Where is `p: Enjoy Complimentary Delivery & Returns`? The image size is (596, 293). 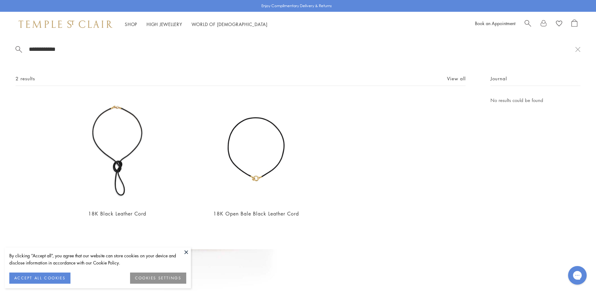
p: Enjoy Complimentary Delivery & Returns is located at coordinates (296, 6).